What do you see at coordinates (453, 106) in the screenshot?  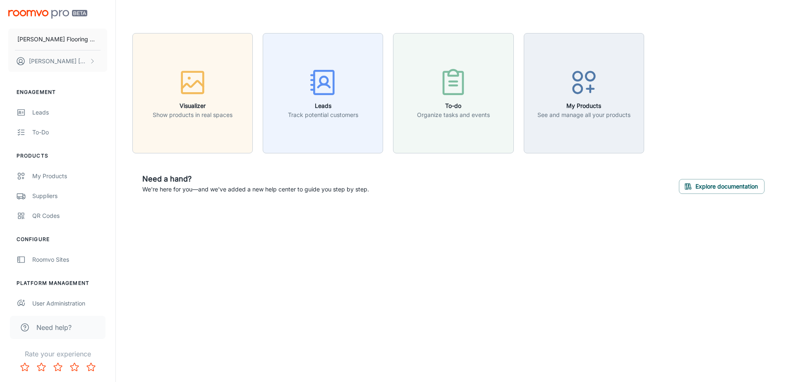 I see `h6: To-do` at bounding box center [453, 106].